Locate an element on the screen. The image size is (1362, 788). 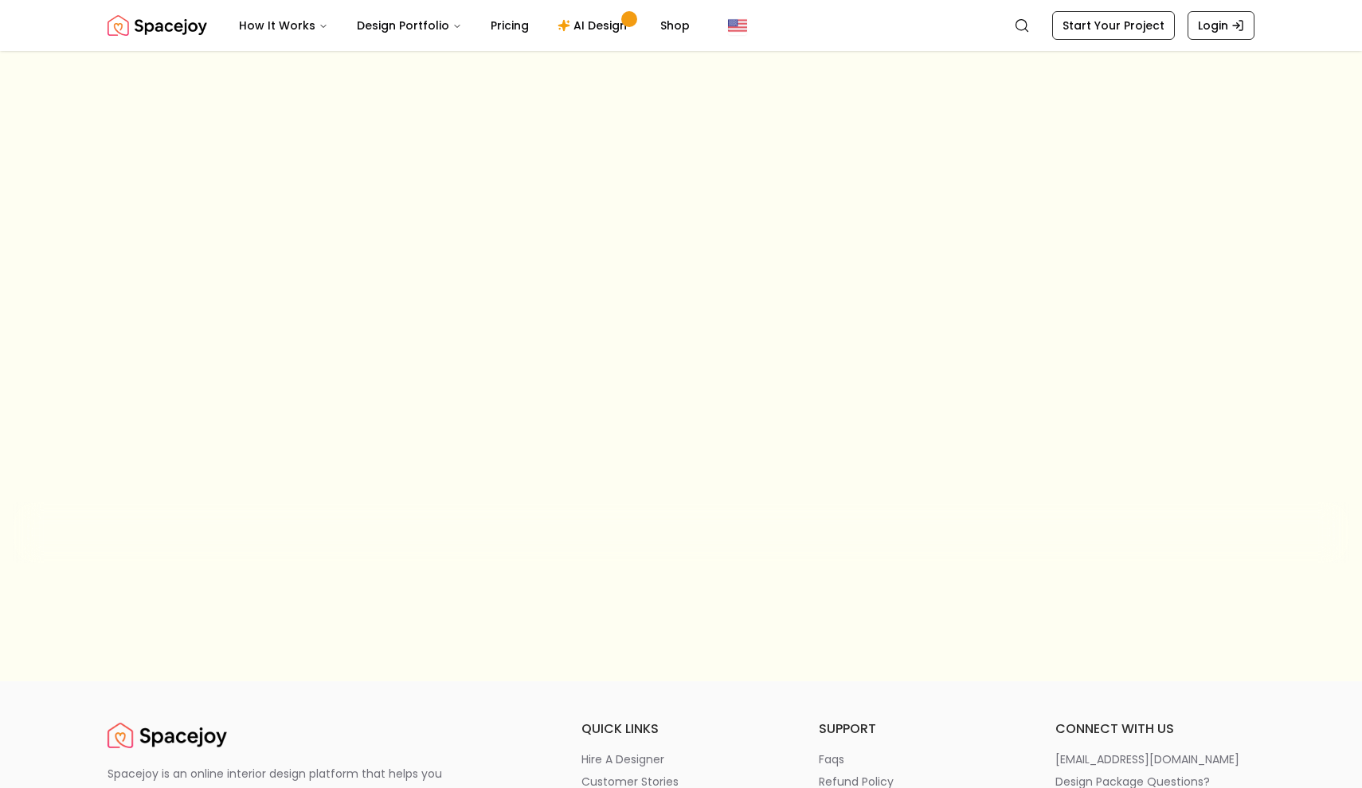
a: faqs is located at coordinates (918, 759).